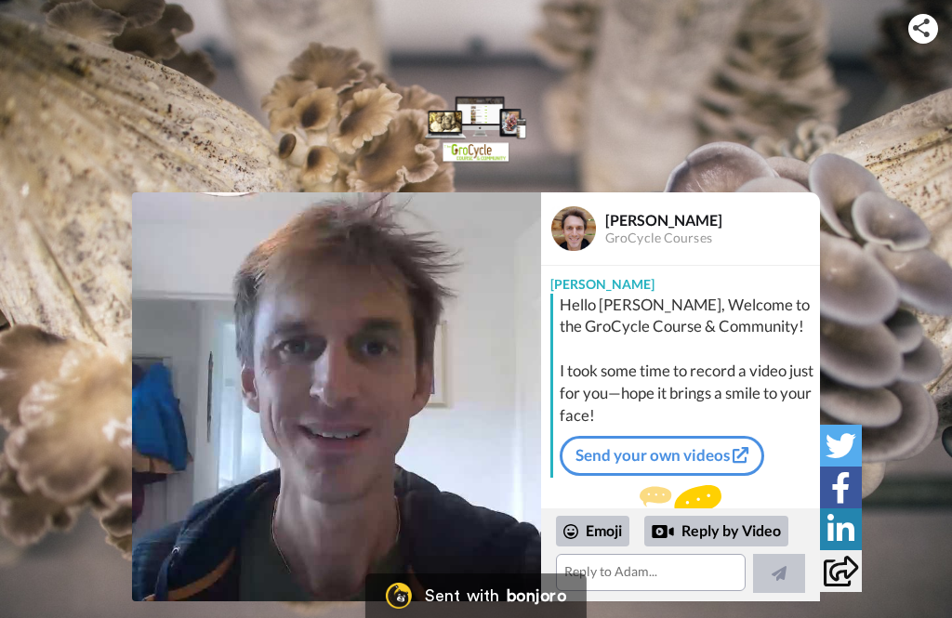 The image size is (952, 618). I want to click on img: Bonjoro Logo, so click(399, 596).